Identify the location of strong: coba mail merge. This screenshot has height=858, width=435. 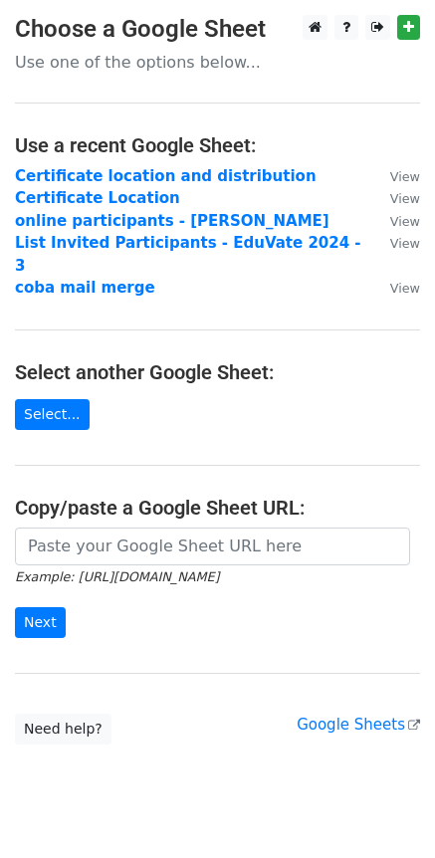
(85, 288).